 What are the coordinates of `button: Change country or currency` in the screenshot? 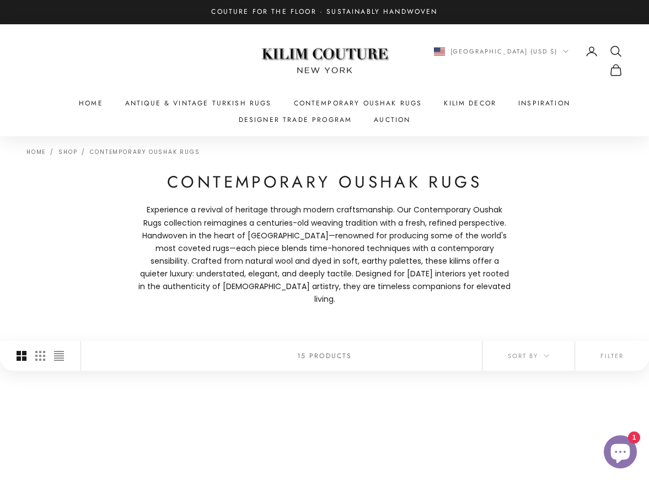 It's located at (502, 51).